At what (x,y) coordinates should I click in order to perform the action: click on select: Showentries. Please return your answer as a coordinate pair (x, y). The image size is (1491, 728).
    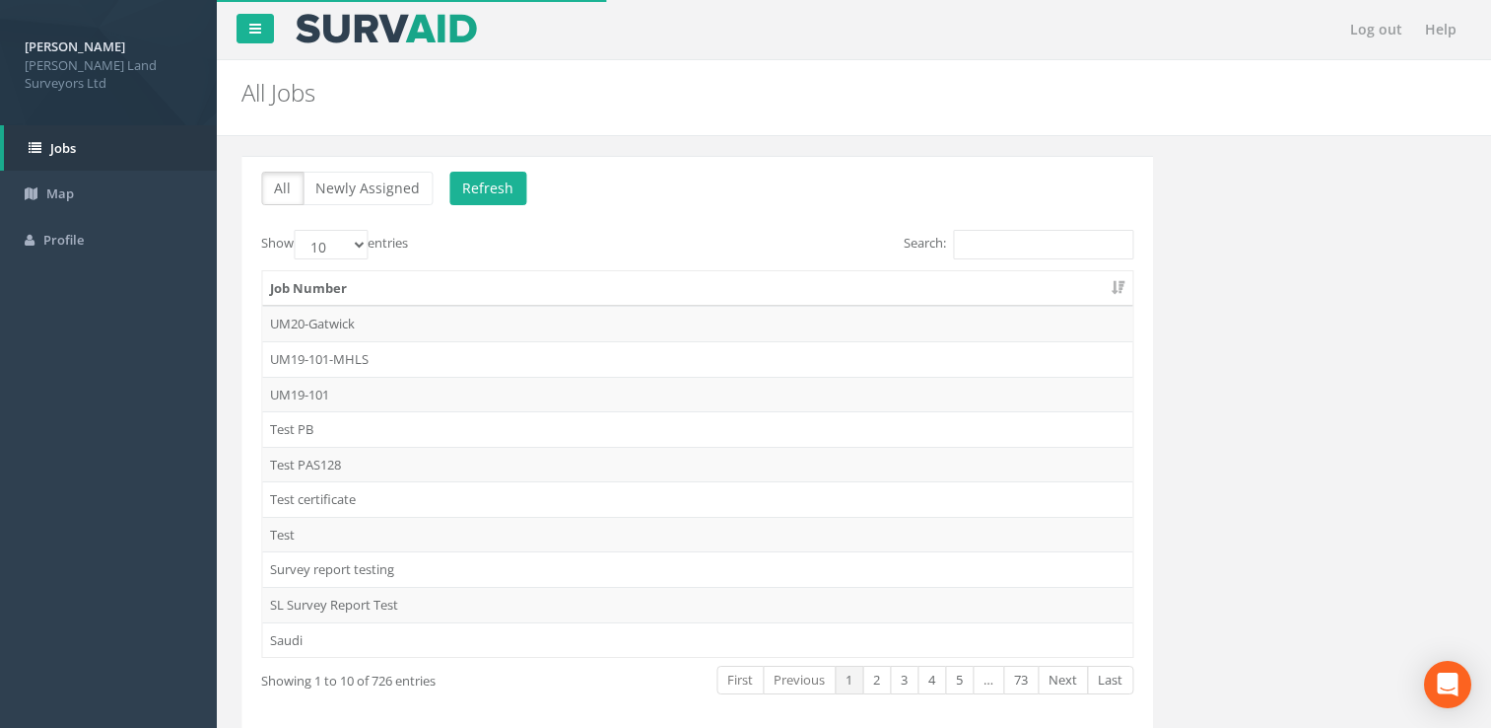
    Looking at the image, I should click on (330, 244).